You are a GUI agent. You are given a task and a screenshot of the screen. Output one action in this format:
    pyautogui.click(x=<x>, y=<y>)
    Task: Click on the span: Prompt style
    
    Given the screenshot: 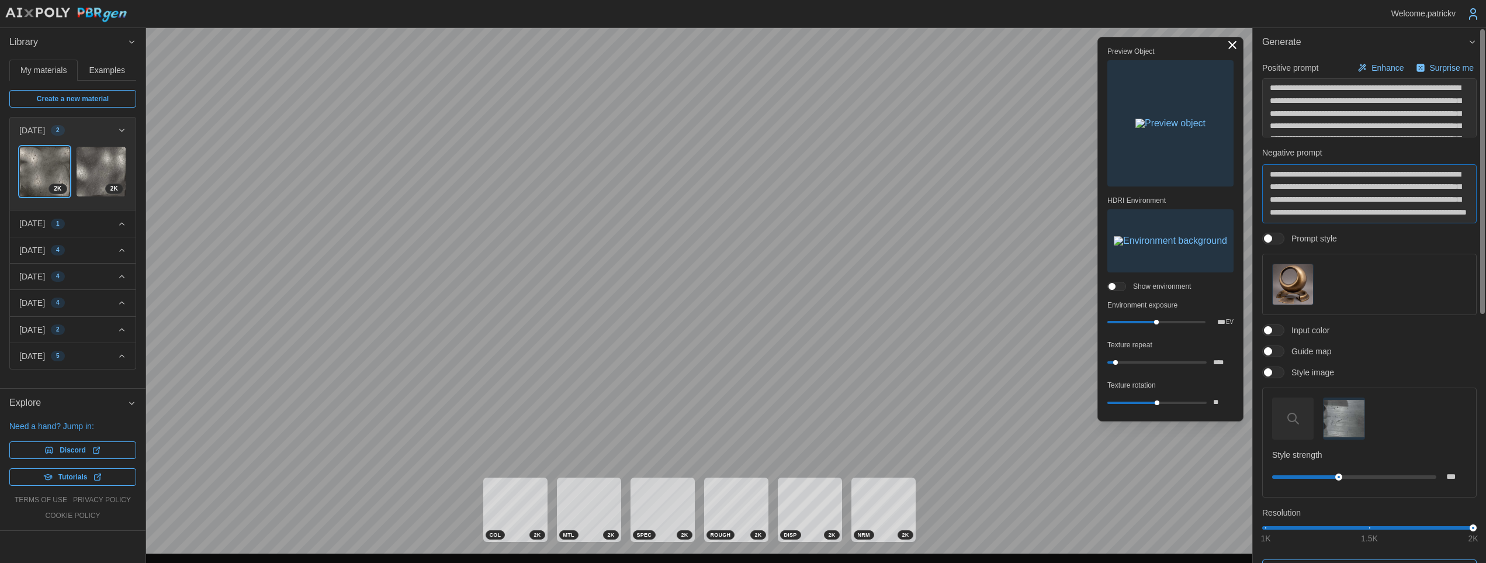 What is the action you would take?
    pyautogui.click(x=1310, y=238)
    